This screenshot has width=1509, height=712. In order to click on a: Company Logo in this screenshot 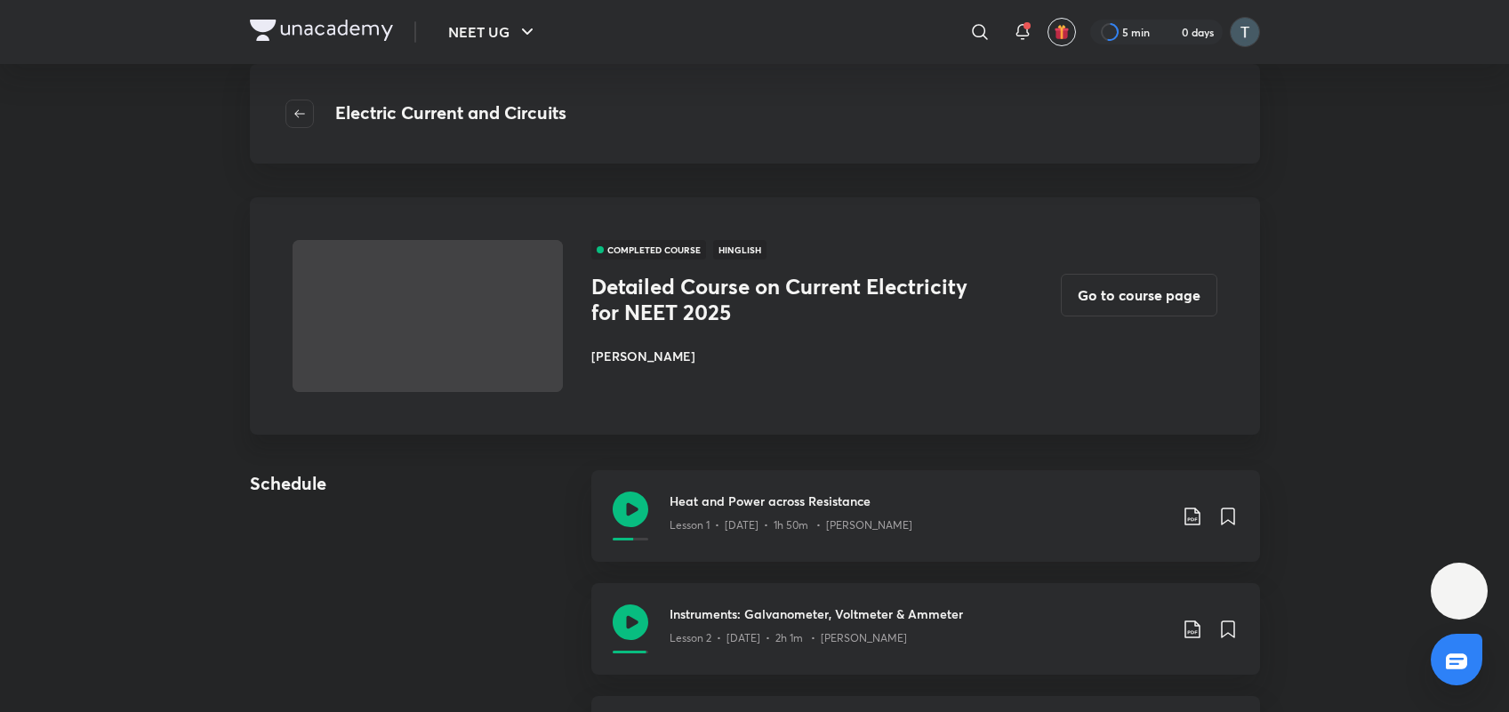, I will do `click(321, 32)`.